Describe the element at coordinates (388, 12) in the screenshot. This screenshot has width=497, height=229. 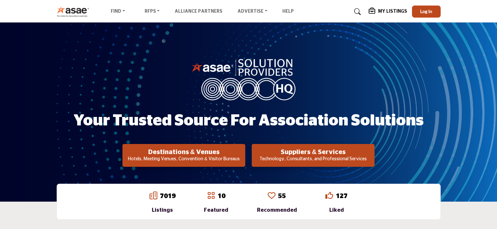
I see `div: My Listings` at that location.